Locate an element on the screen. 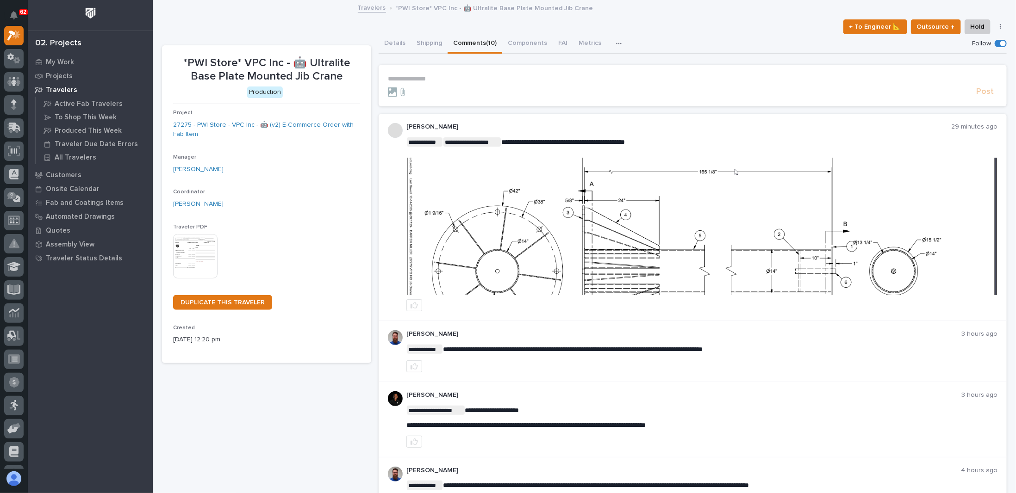 This screenshot has height=493, width=1016. a: Traveler Due Date Errors is located at coordinates (94, 144).